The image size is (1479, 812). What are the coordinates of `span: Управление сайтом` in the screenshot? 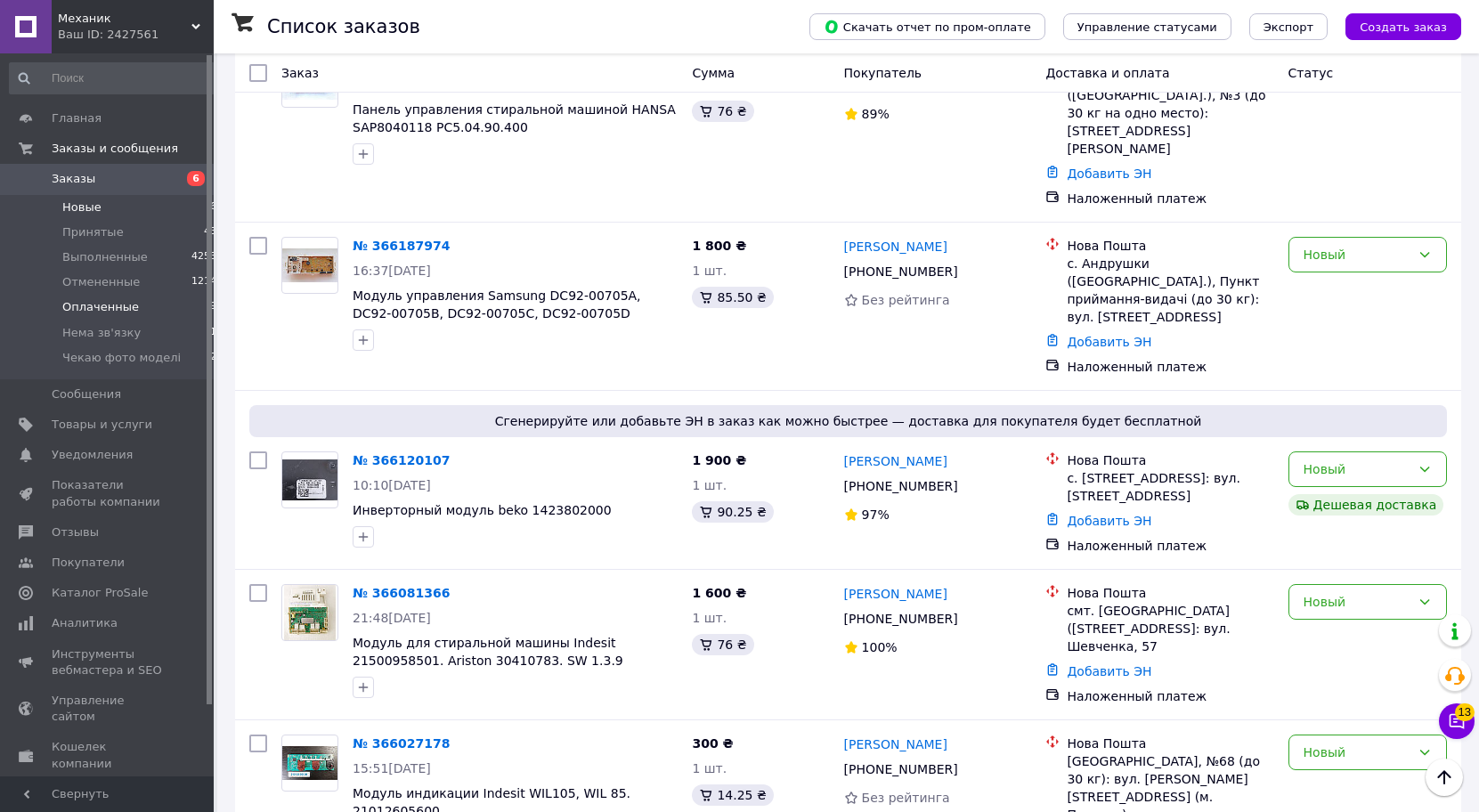 It's located at (108, 709).